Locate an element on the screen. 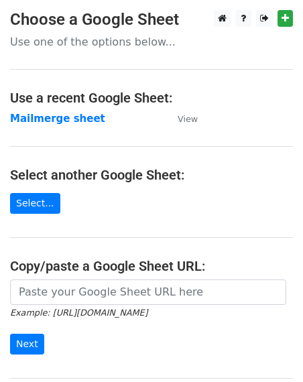 The height and width of the screenshot is (382, 303). strong: Mailmerge sheet is located at coordinates (58, 119).